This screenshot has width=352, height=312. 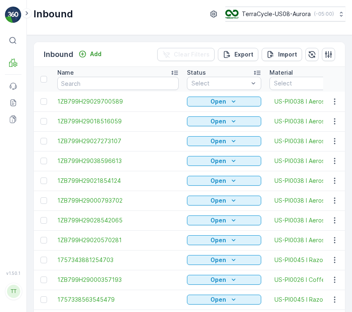 What do you see at coordinates (118, 102) in the screenshot?
I see `a: 1ZB799H29029700589` at bounding box center [118, 102].